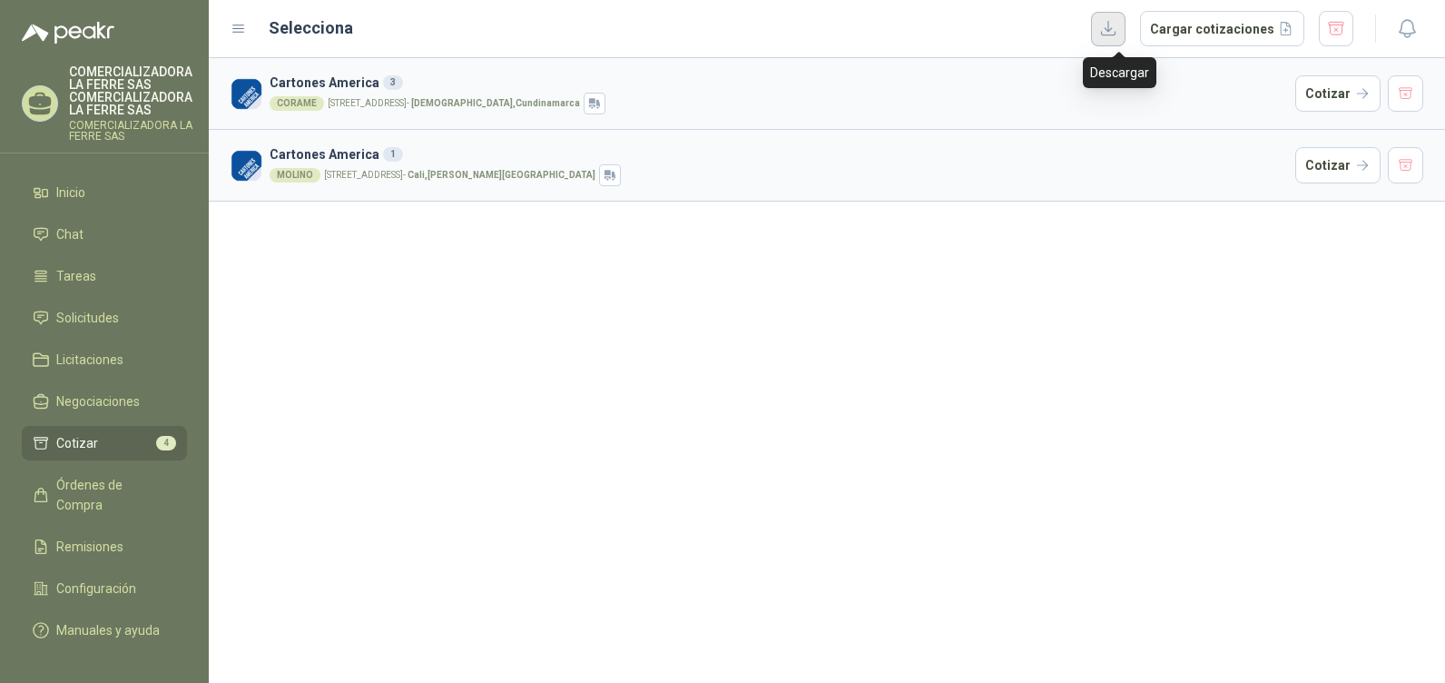 The width and height of the screenshot is (1445, 683). Describe the element at coordinates (90, 359) in the screenshot. I see `span: Licitaciones` at that location.